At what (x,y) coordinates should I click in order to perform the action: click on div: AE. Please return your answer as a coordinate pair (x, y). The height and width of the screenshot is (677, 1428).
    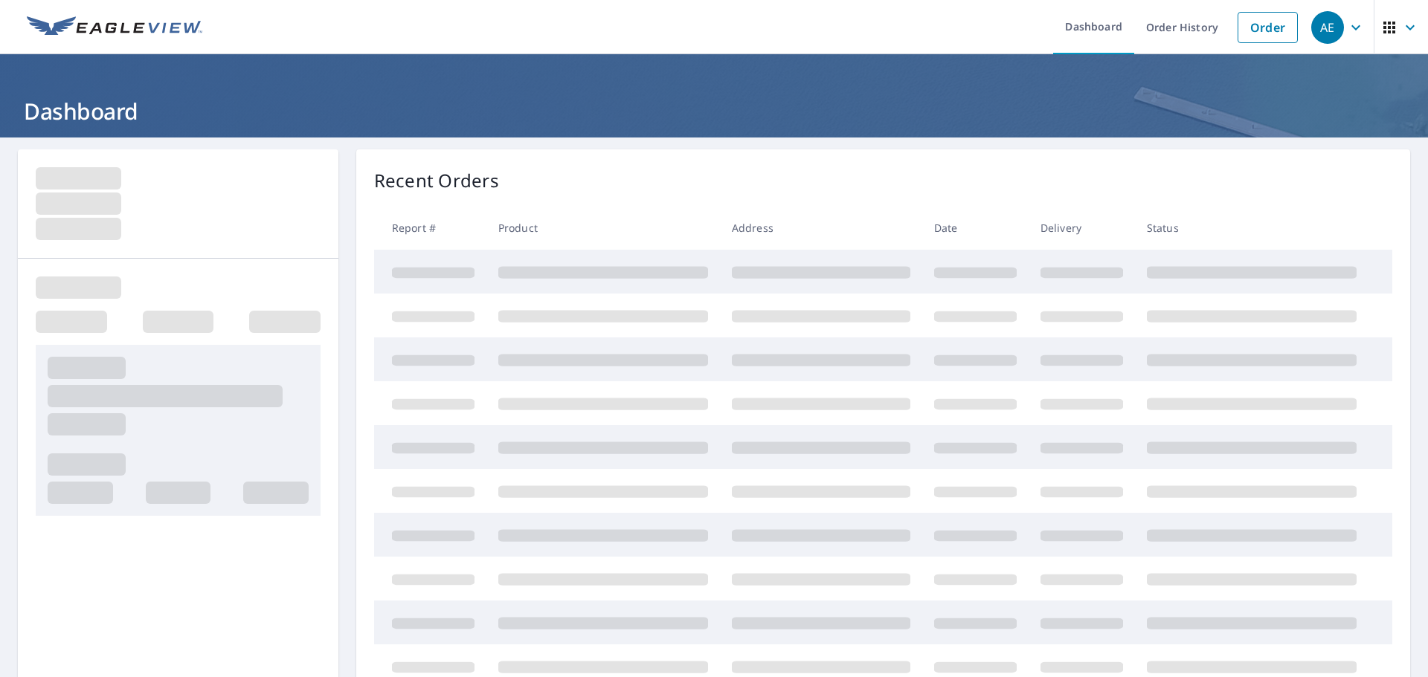
    Looking at the image, I should click on (1327, 28).